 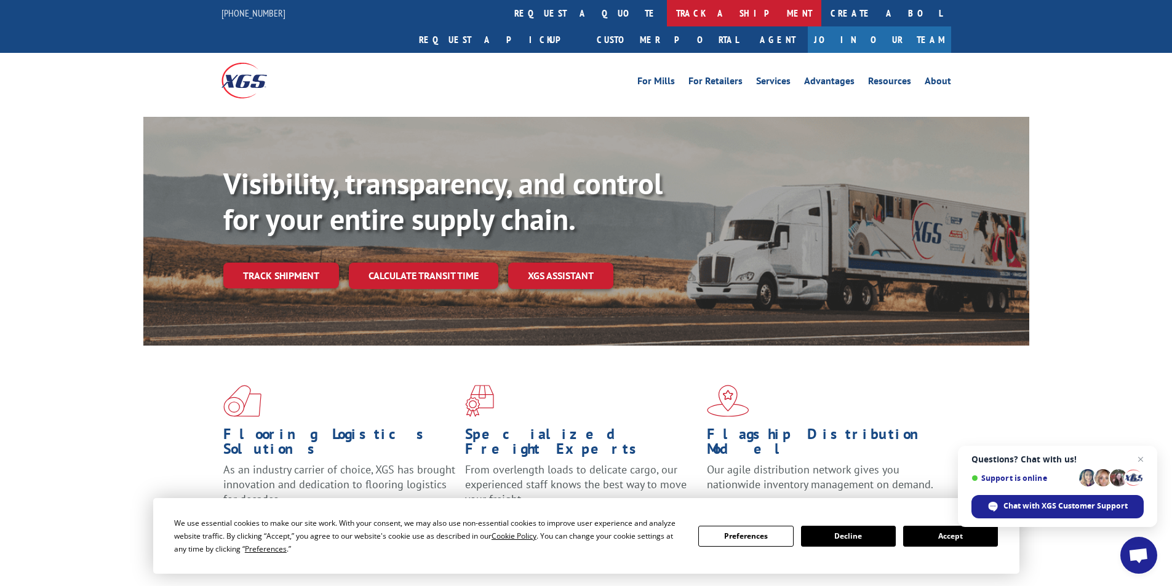 What do you see at coordinates (1023, 478) in the screenshot?
I see `span: Support is online` at bounding box center [1023, 478].